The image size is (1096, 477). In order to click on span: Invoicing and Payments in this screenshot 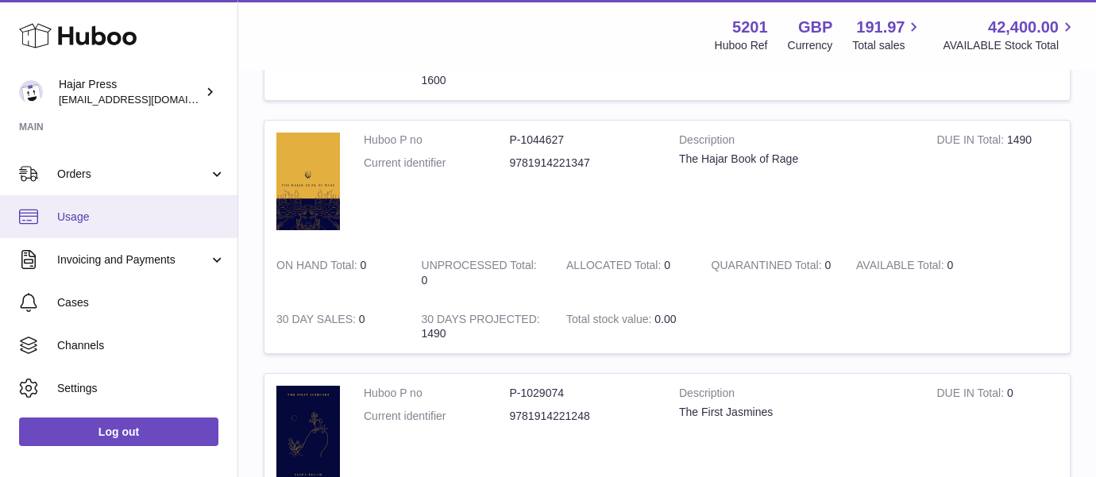, I will do `click(133, 260)`.